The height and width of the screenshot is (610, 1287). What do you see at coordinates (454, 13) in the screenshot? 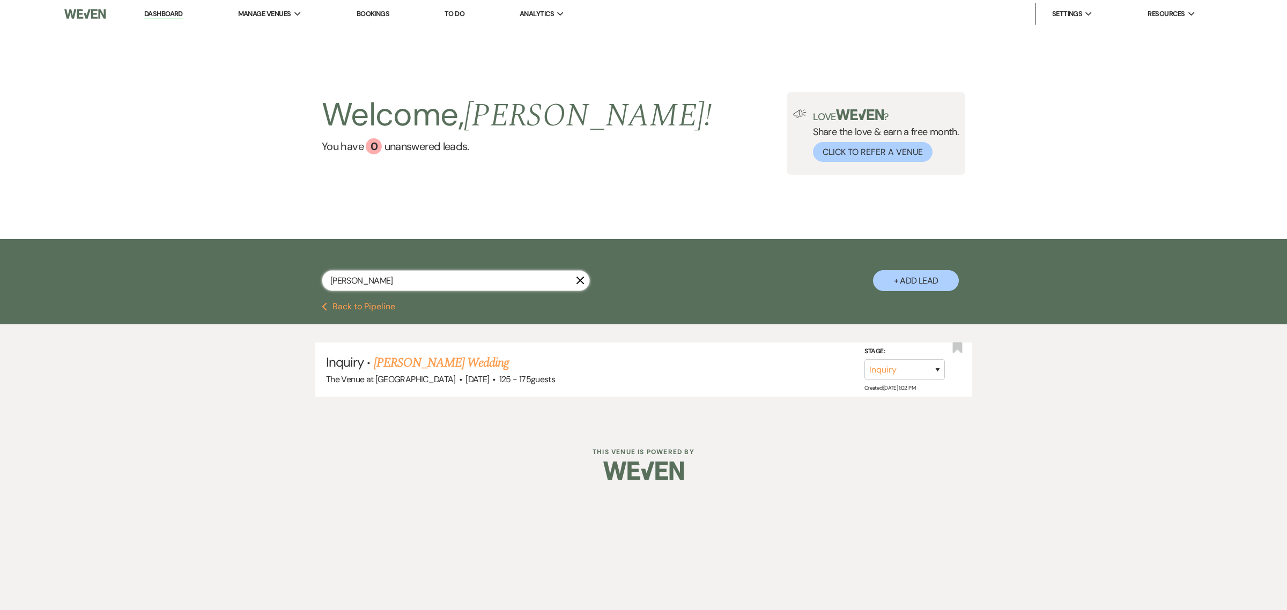
I see `a: To Do` at bounding box center [454, 13].